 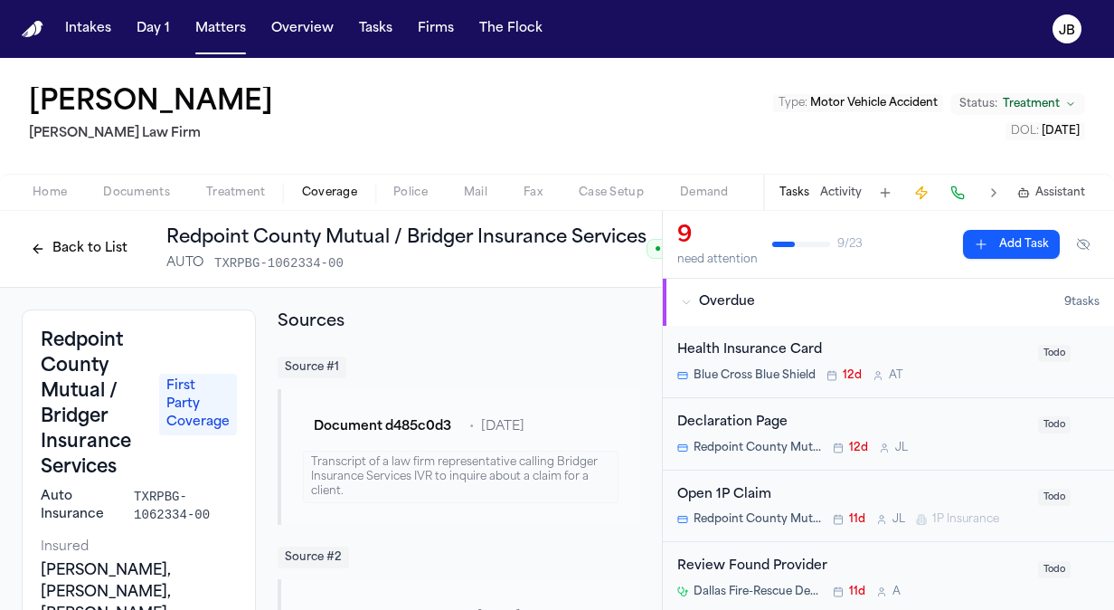 What do you see at coordinates (153, 29) in the screenshot?
I see `a: Day 1` at bounding box center [153, 29].